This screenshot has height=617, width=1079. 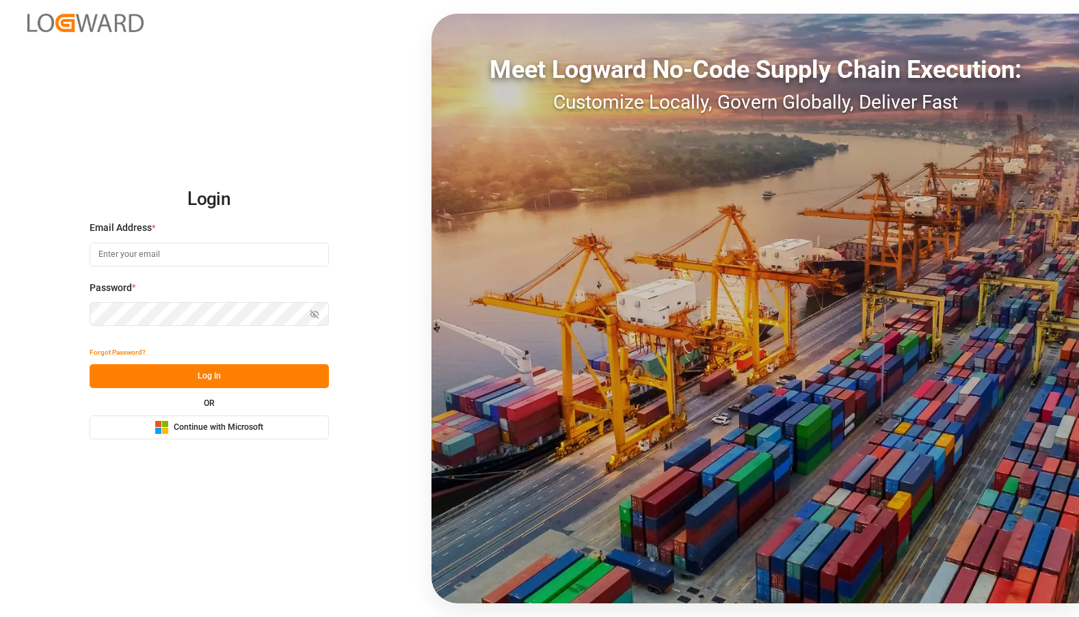 What do you see at coordinates (755, 70) in the screenshot?
I see `div: Meet Logward No-Code Supply Chain Execution:` at bounding box center [755, 70].